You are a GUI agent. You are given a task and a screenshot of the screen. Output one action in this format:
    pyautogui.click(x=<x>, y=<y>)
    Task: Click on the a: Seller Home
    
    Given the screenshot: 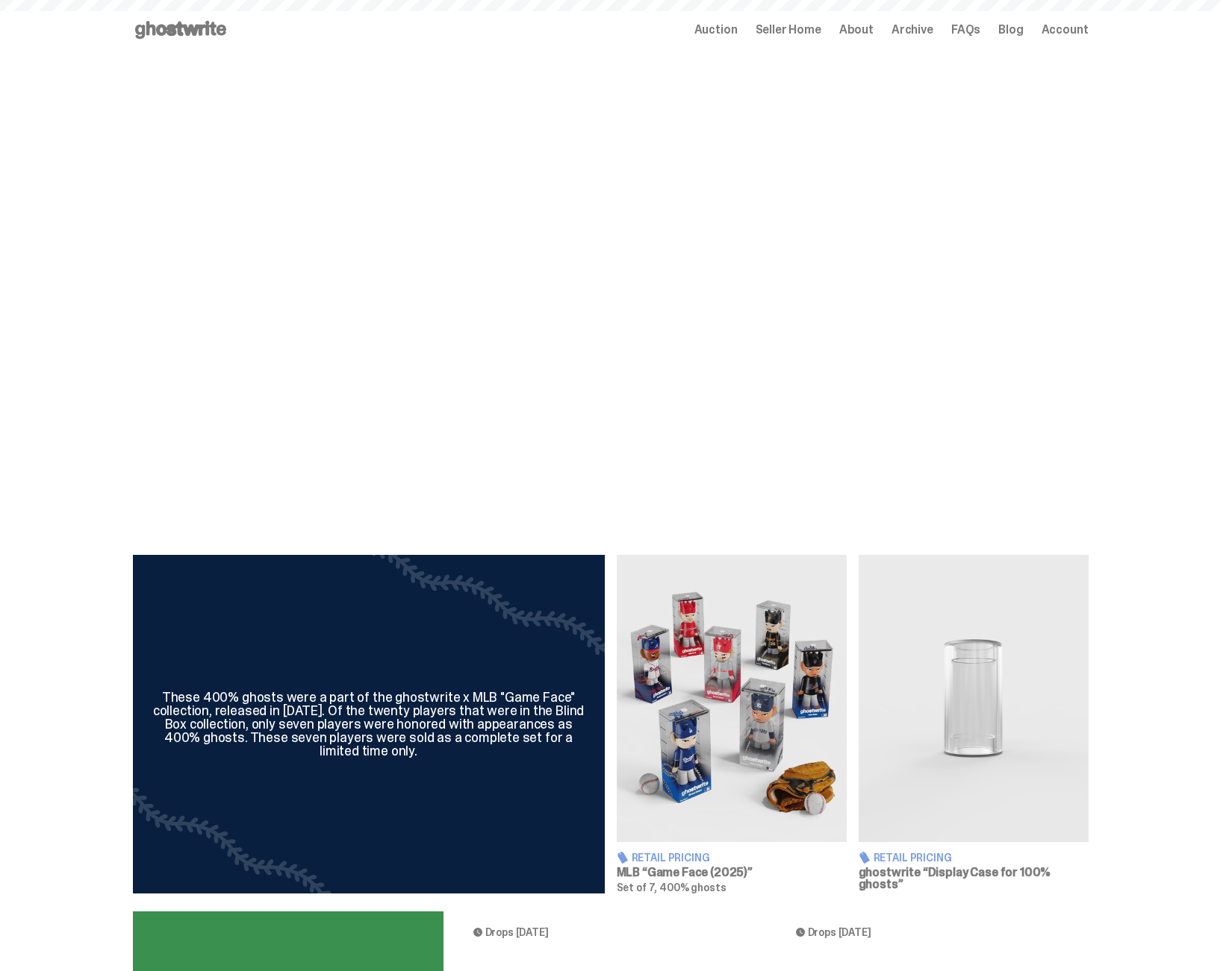 What is the action you would take?
    pyautogui.click(x=788, y=30)
    